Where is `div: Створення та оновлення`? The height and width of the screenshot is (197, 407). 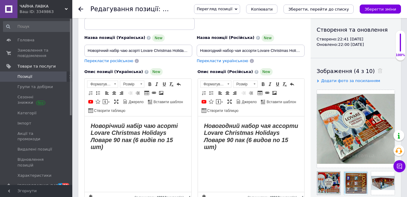 div: Створення та оновлення is located at coordinates (356, 30).